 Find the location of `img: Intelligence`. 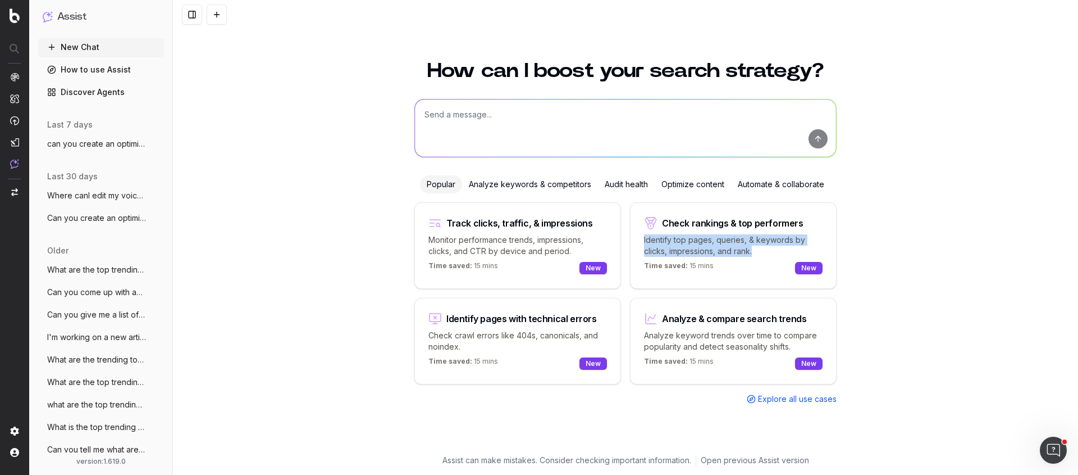

img: Intelligence is located at coordinates (15, 98).